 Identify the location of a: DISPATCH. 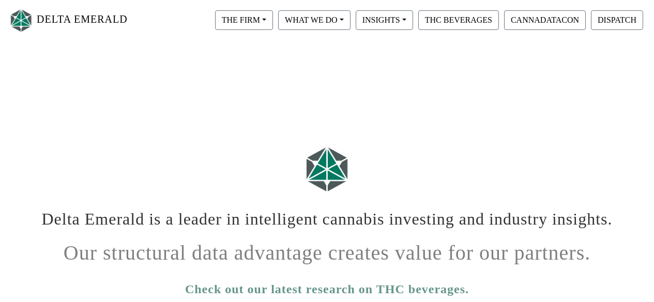
(616, 19).